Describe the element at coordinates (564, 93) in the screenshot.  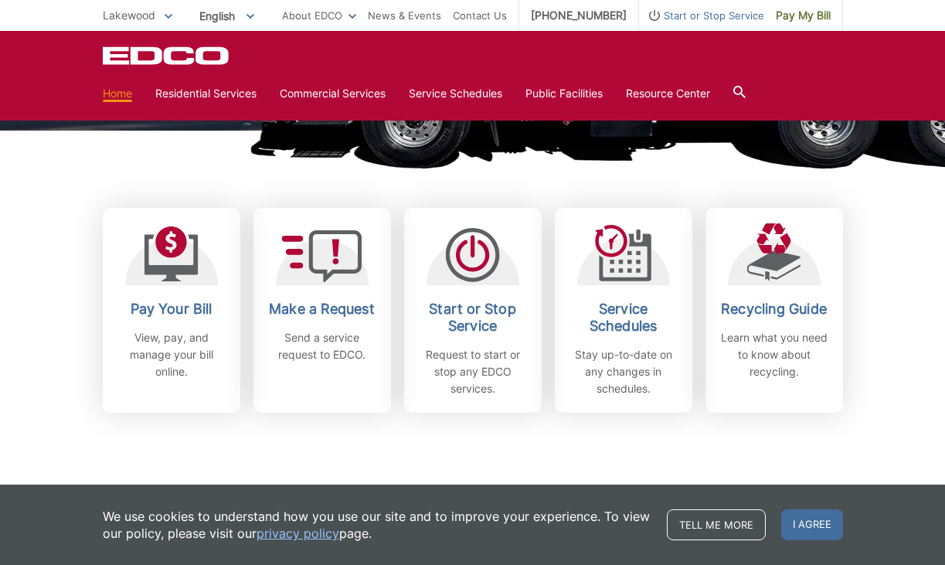
I see `a: Public Facilities` at that location.